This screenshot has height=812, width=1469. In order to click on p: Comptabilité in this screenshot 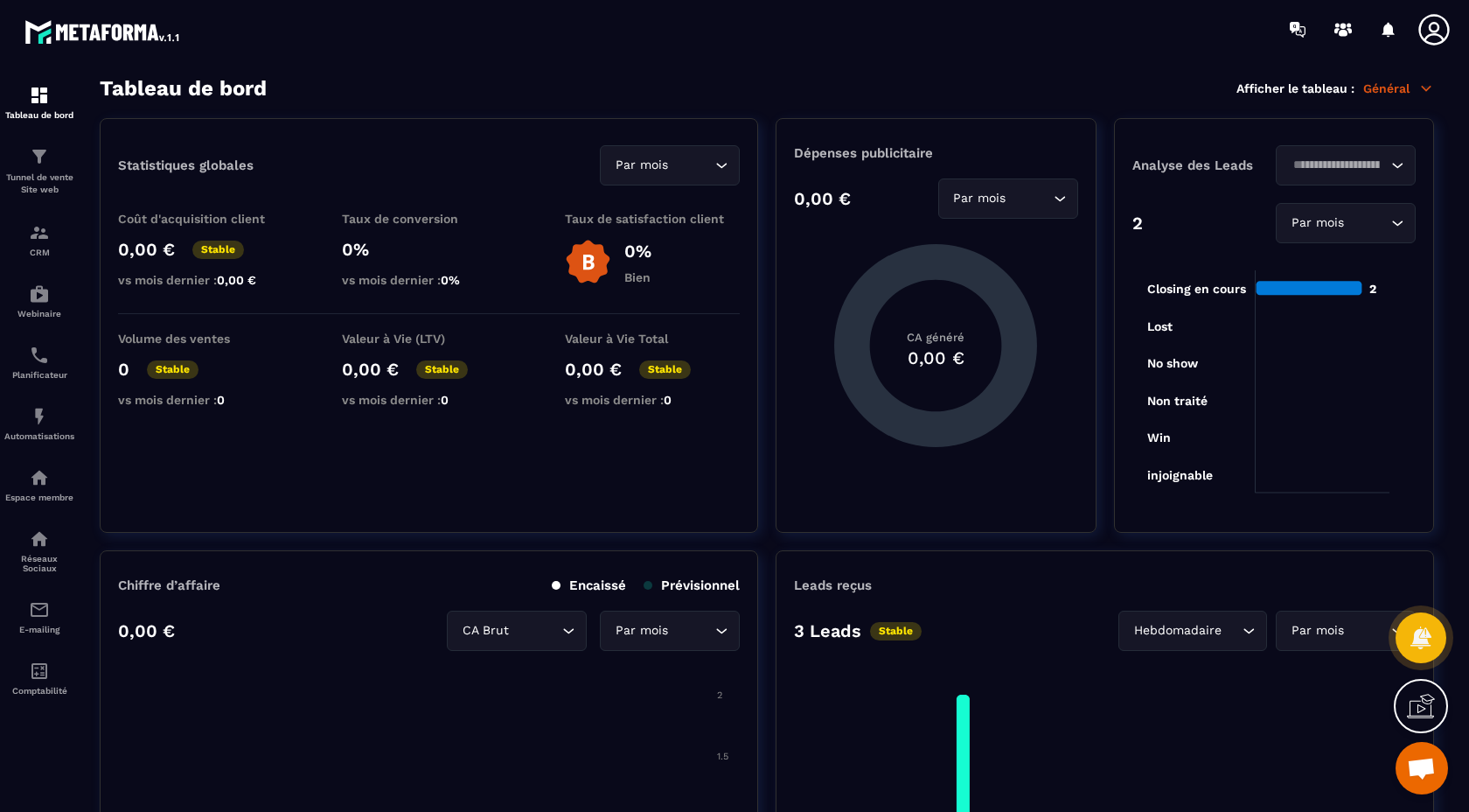, I will do `click(40, 690)`.